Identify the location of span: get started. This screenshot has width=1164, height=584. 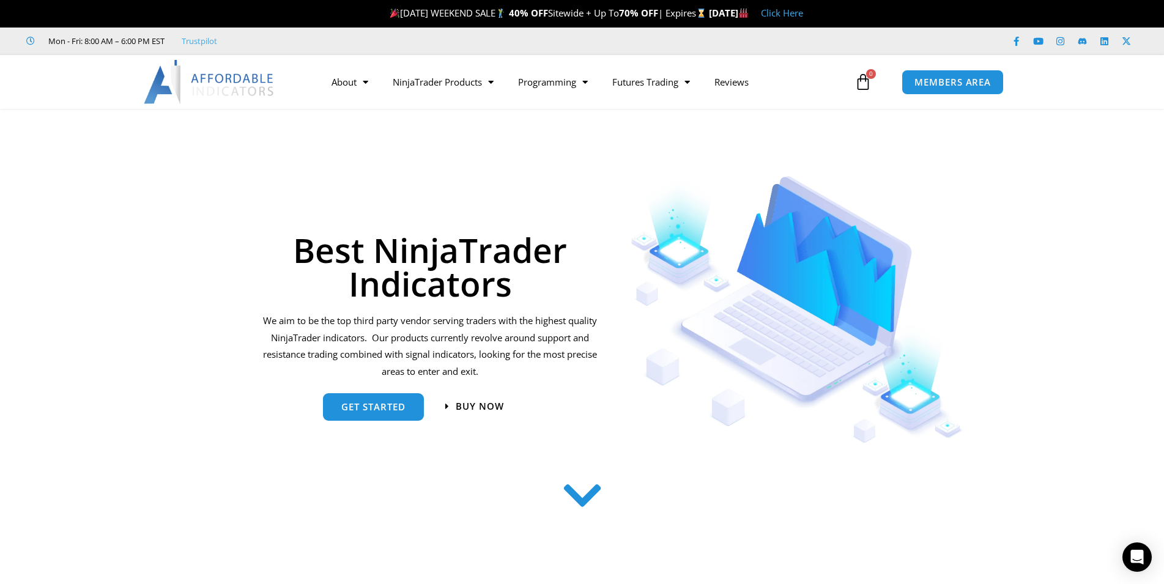
(373, 407).